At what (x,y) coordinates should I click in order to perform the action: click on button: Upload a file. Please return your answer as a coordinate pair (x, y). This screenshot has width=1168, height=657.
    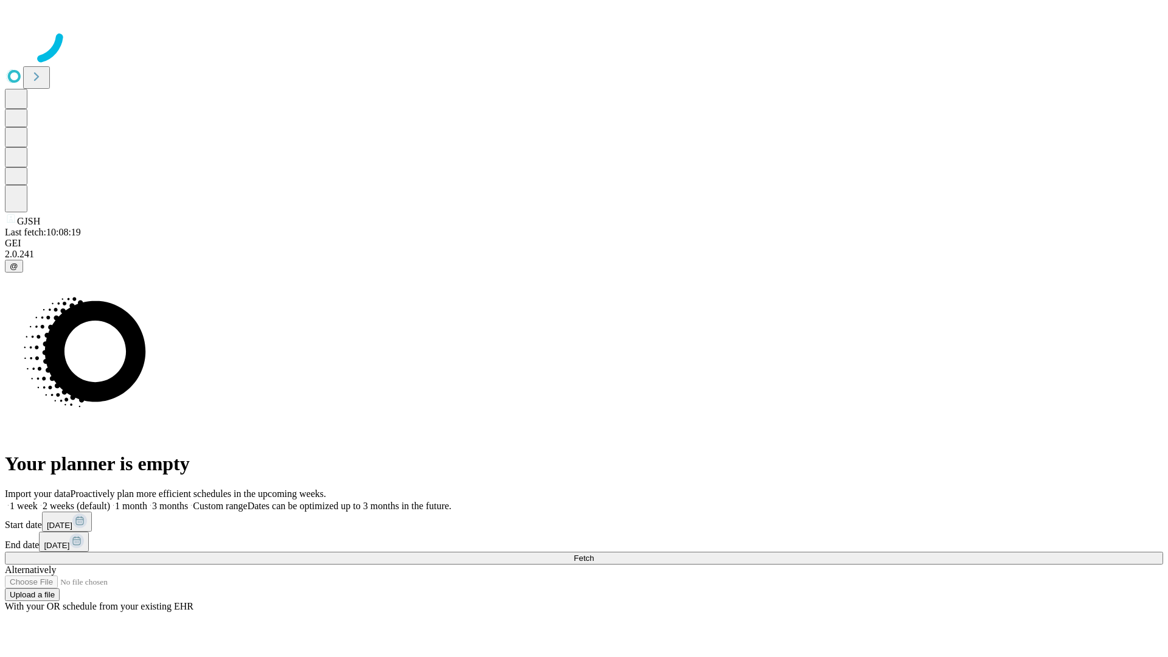
    Looking at the image, I should click on (32, 594).